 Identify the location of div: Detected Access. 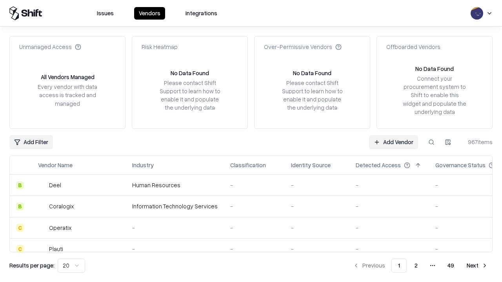
(378, 165).